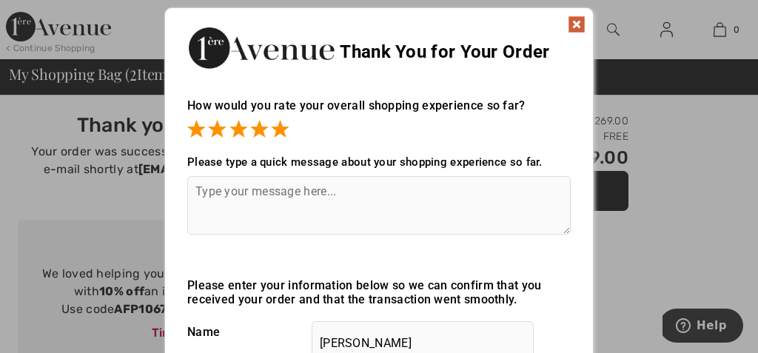 This screenshot has height=353, width=758. Describe the element at coordinates (379, 112) in the screenshot. I see `div: How would you rate your overall shopping experience so far?` at that location.